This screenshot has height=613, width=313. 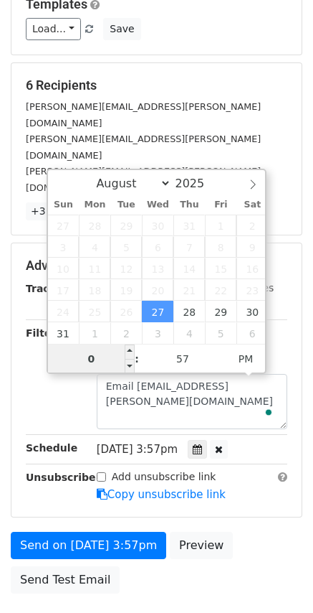 What do you see at coordinates (64, 247) in the screenshot?
I see `span: August 3, 2025` at bounding box center [64, 247].